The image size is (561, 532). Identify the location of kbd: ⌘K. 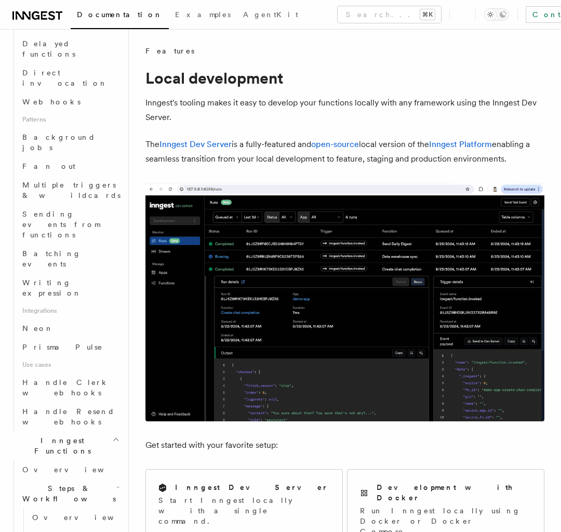
(428, 15).